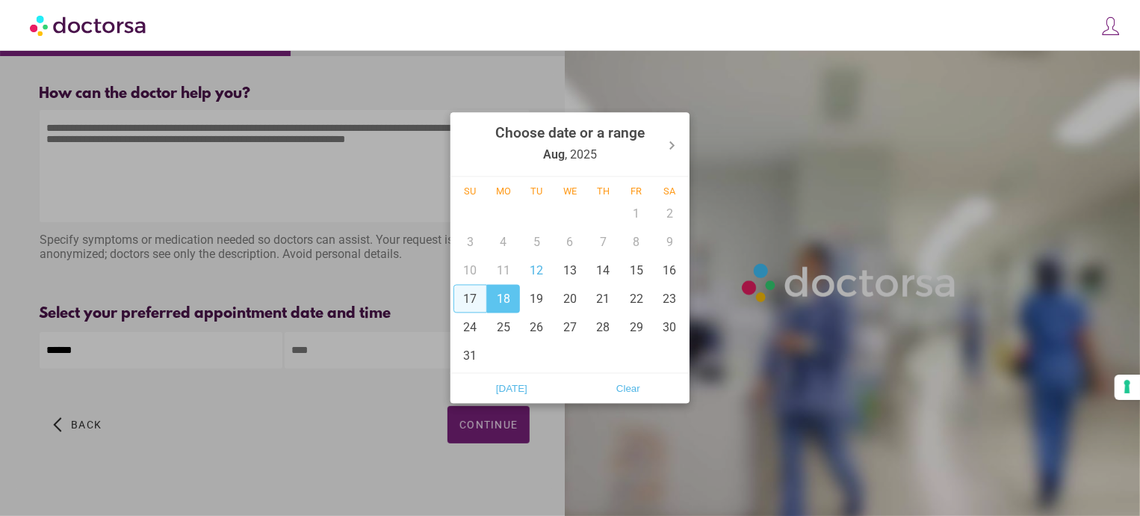 Image resolution: width=1140 pixels, height=516 pixels. I want to click on button: Your consent preferences for tracking technologies, so click(1128, 387).